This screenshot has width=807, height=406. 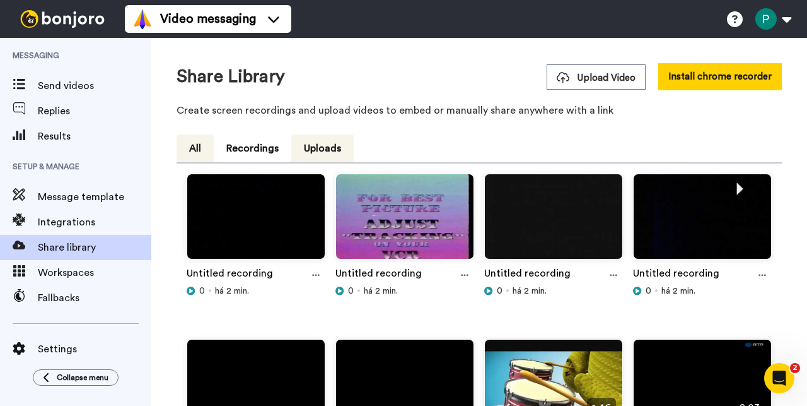 I want to click on span: 2, so click(x=795, y=368).